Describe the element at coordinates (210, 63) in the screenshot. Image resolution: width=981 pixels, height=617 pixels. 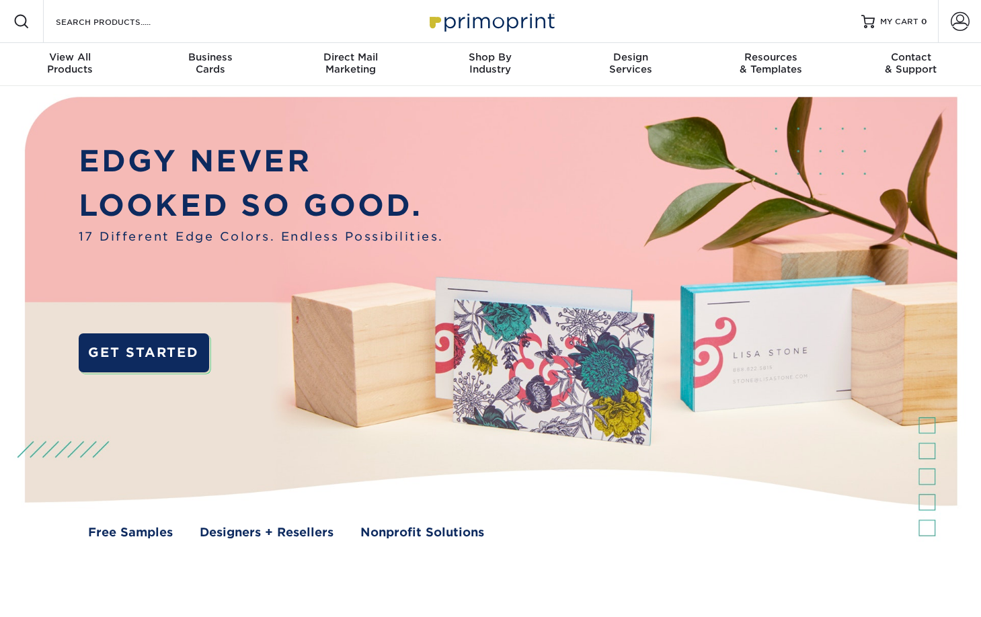
I see `div: Cards` at that location.